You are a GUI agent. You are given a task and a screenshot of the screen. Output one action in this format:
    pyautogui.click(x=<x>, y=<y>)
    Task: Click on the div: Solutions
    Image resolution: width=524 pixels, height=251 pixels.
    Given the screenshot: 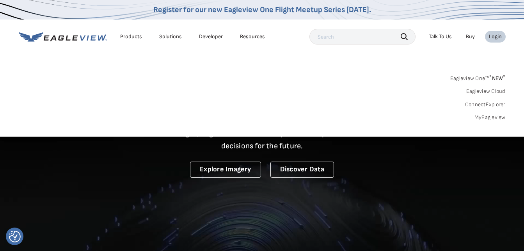 What is the action you would take?
    pyautogui.click(x=170, y=37)
    